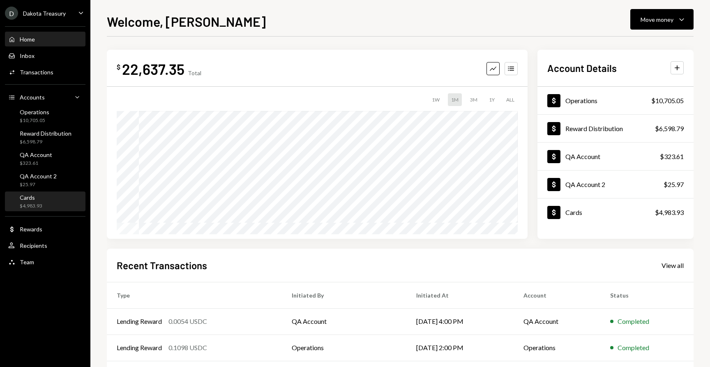 This screenshot has height=367, width=710. Describe the element at coordinates (672, 265) in the screenshot. I see `a: View all` at that location.